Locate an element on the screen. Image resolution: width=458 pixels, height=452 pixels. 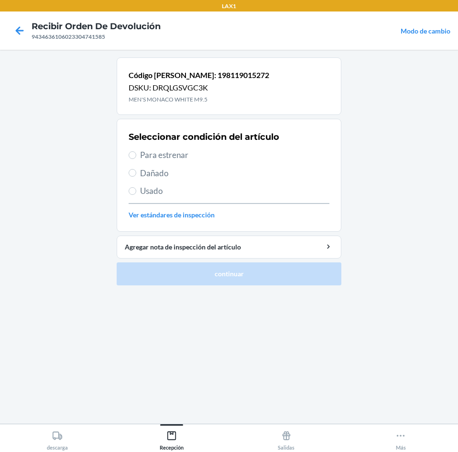
button: Recepción is located at coordinates (172, 437).